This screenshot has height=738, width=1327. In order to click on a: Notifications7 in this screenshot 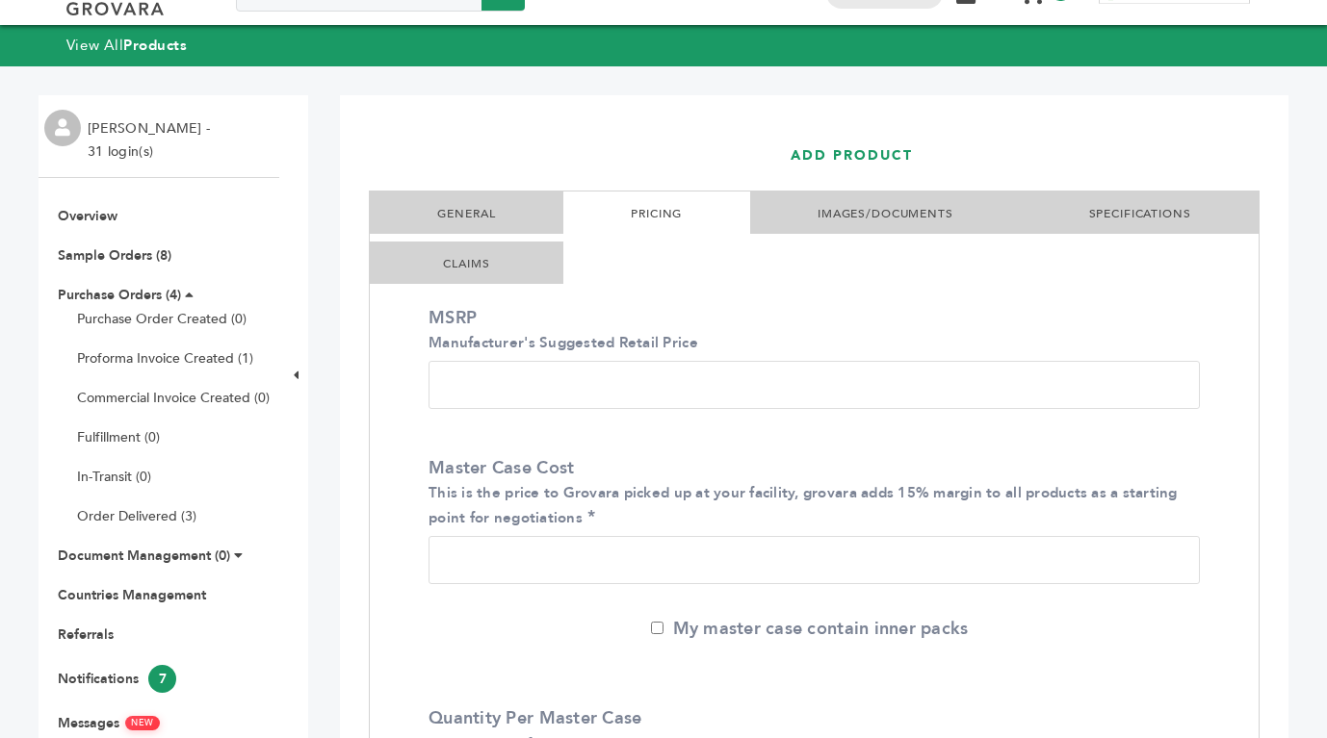, I will do `click(116, 679)`.